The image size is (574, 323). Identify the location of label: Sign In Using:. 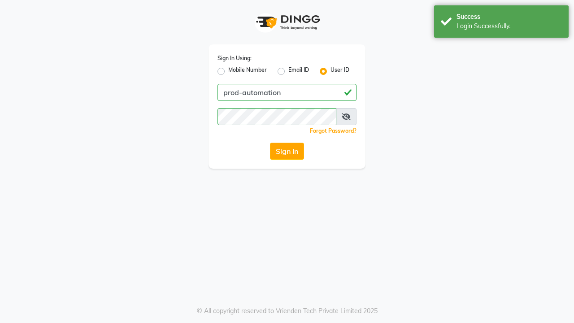
(235, 58).